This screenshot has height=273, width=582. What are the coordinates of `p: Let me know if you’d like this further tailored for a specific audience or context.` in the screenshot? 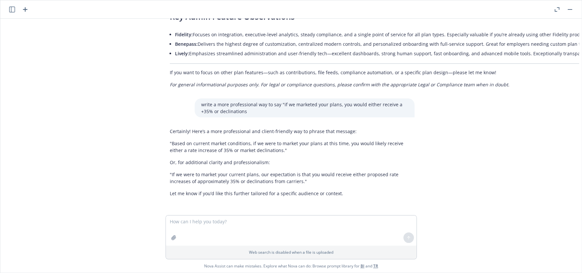 It's located at (289, 193).